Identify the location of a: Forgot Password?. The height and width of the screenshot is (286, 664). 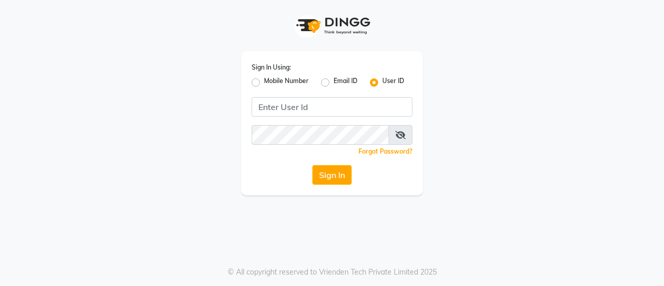
(385, 151).